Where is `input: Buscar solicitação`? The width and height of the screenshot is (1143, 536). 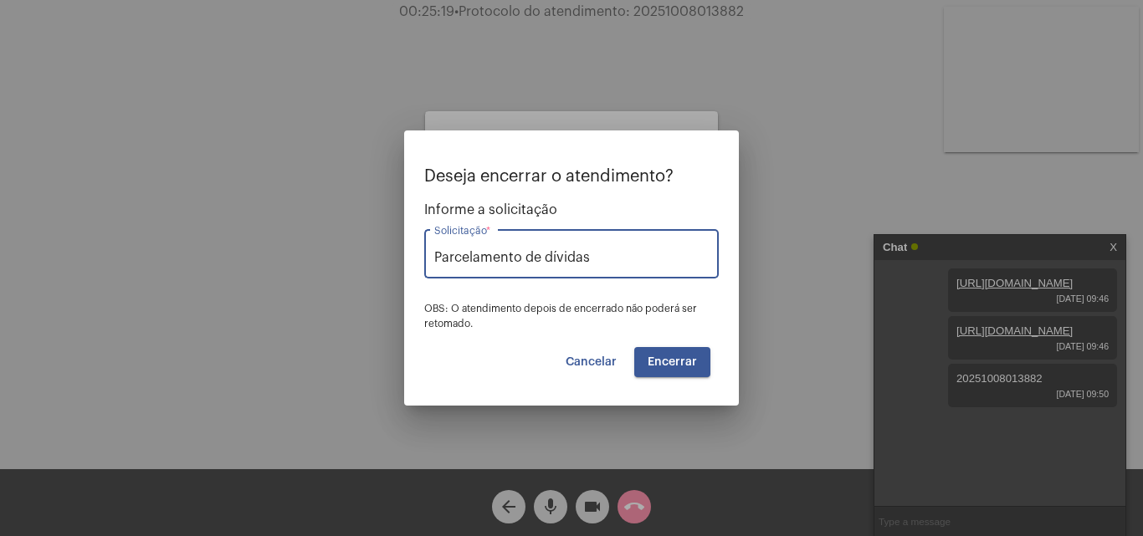 input: Buscar solicitação is located at coordinates (571, 258).